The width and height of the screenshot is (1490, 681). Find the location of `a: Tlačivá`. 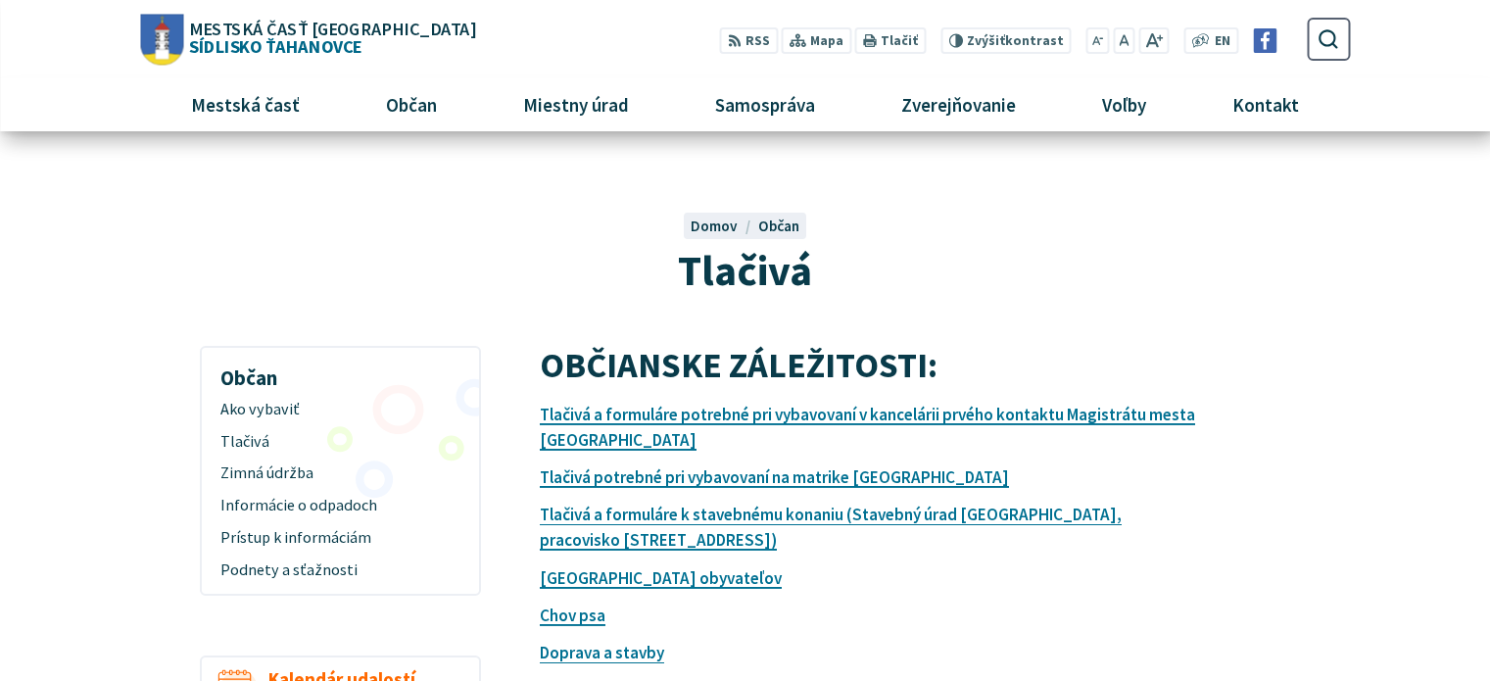

a: Tlačivá is located at coordinates (340, 441).